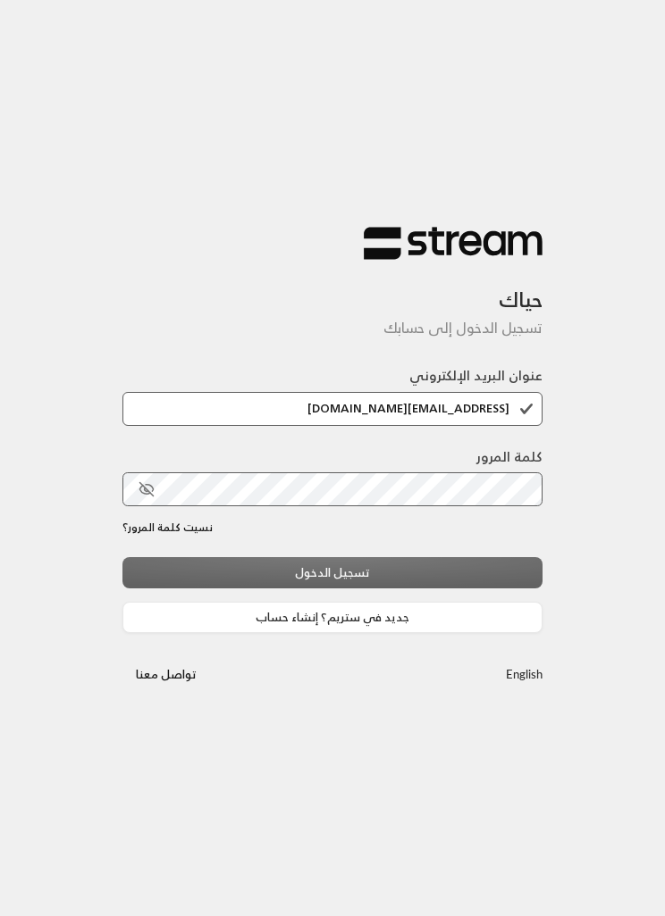 Image resolution: width=665 pixels, height=916 pixels. I want to click on a: جديد في ستريم؟ إنشاء حساب, so click(332, 617).